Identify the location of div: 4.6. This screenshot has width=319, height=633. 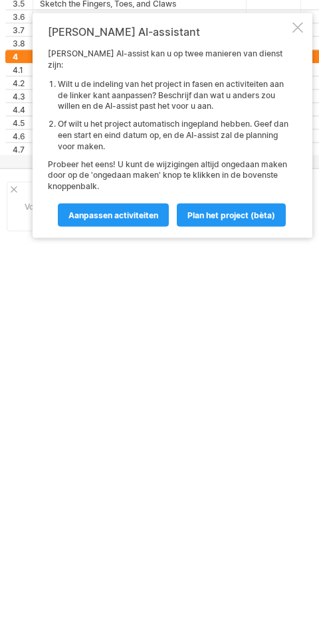
(23, 143).